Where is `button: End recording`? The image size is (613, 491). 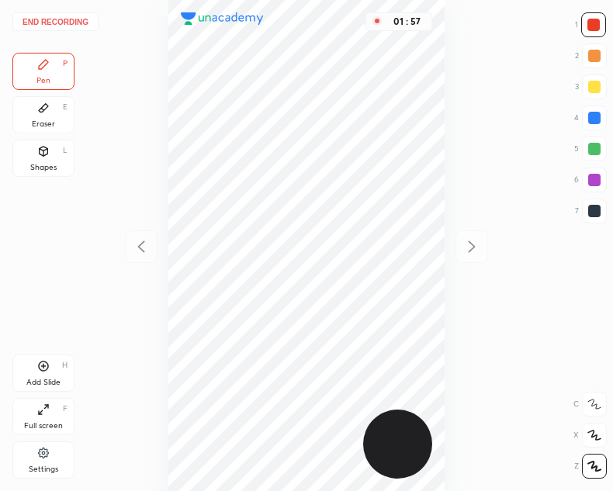
button: End recording is located at coordinates (55, 22).